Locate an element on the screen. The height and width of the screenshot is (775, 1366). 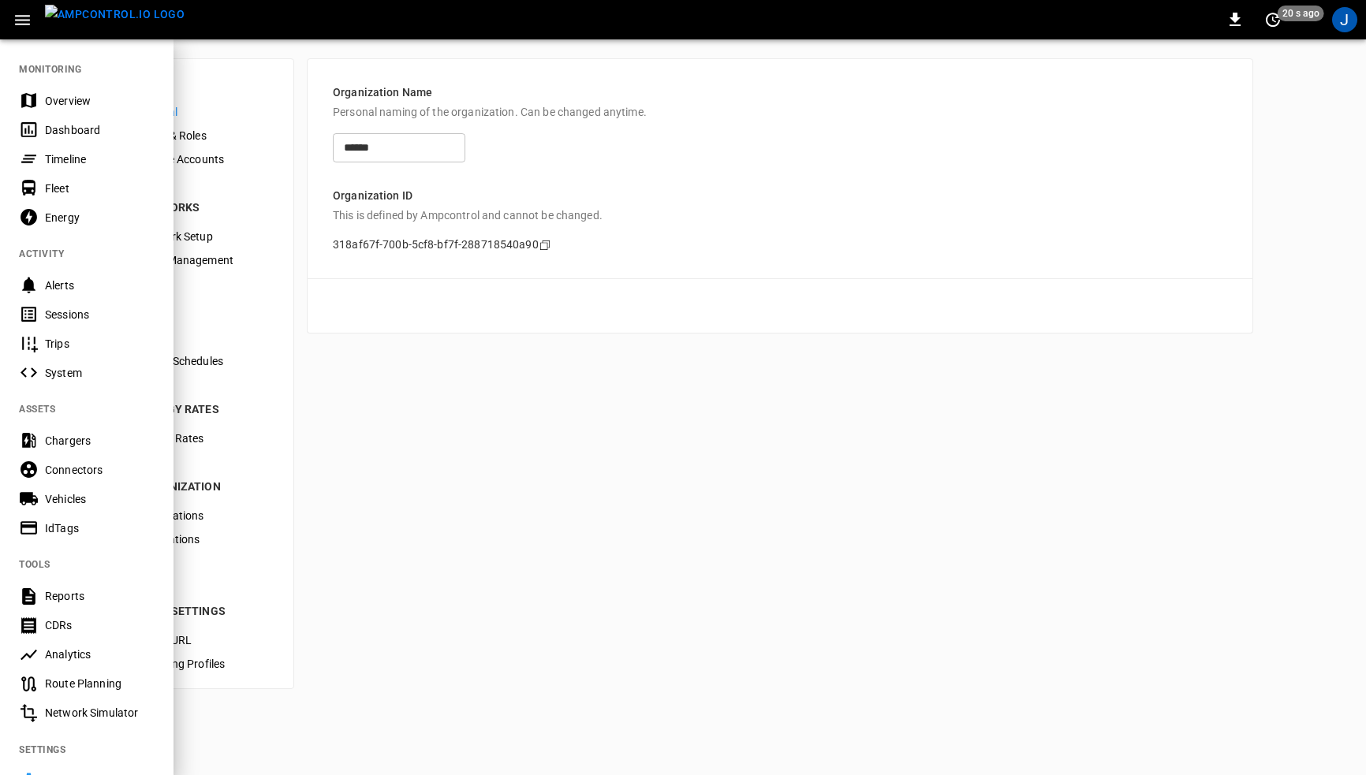
button: set refresh interval is located at coordinates (1273, 20).